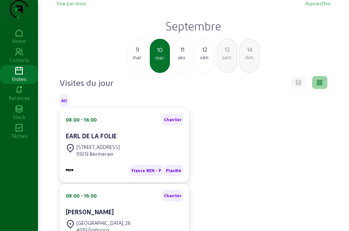 The image size is (349, 231). What do you see at coordinates (204, 57) in the screenshot?
I see `div: ven.` at bounding box center [204, 57].